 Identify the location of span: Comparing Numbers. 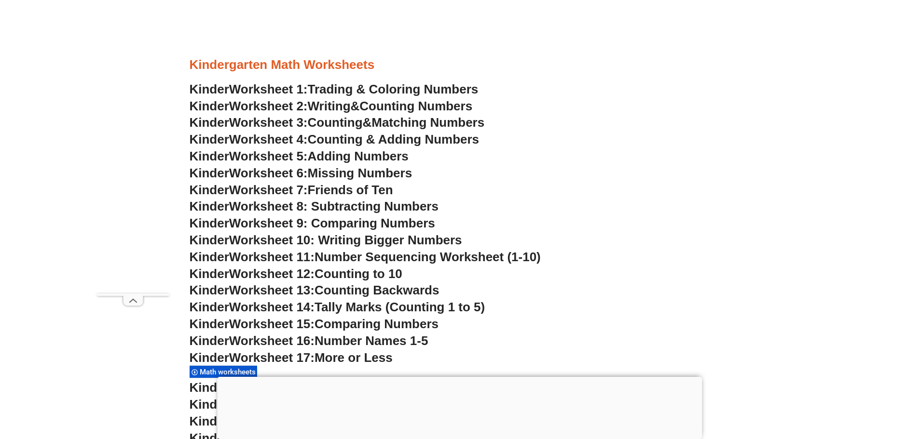
(376, 324).